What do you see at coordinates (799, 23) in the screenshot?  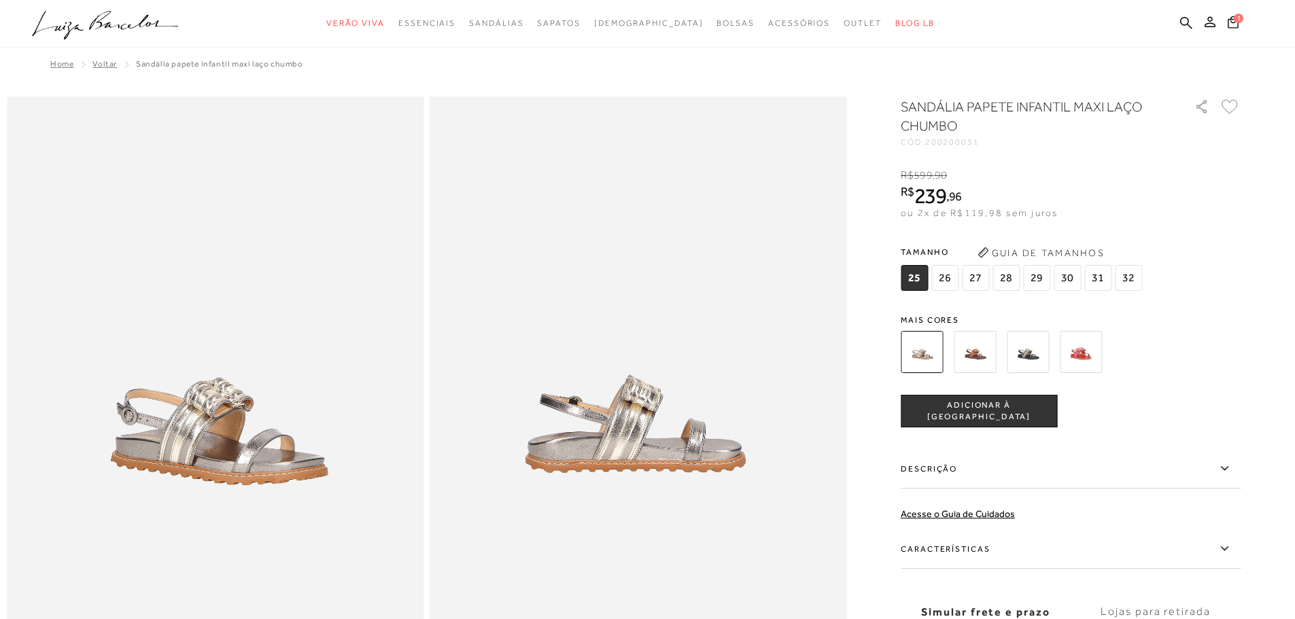 I see `span: Acessórios` at bounding box center [799, 23].